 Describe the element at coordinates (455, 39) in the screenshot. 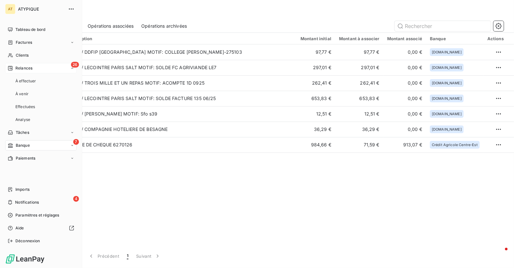

I see `div: Banque` at that location.